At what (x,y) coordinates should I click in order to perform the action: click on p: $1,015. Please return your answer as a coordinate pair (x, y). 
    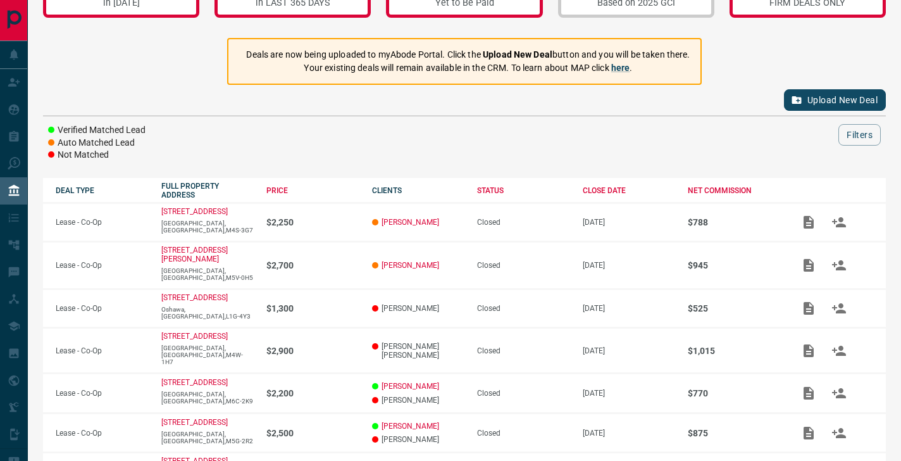
    Looking at the image, I should click on (734, 351).